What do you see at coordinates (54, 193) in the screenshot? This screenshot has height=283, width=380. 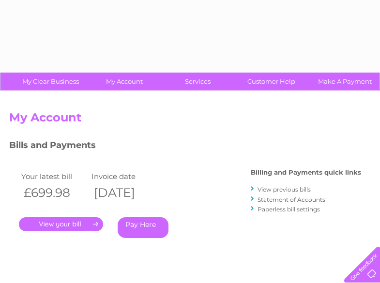 I see `th: £699.98` at bounding box center [54, 193].